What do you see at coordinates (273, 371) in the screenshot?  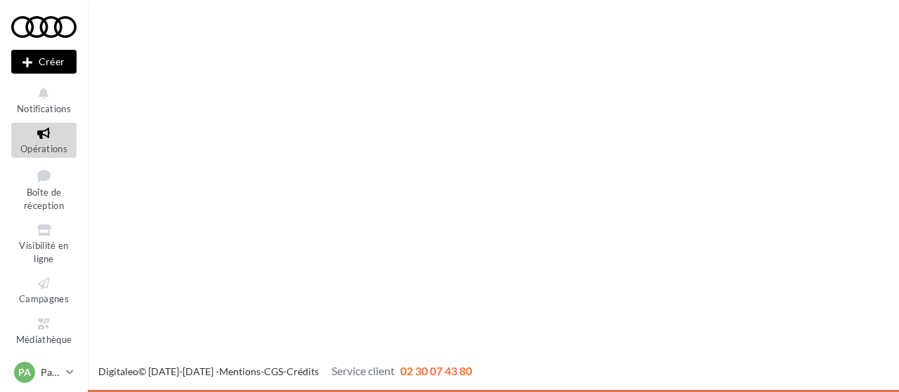 I see `a: CGS` at bounding box center [273, 371].